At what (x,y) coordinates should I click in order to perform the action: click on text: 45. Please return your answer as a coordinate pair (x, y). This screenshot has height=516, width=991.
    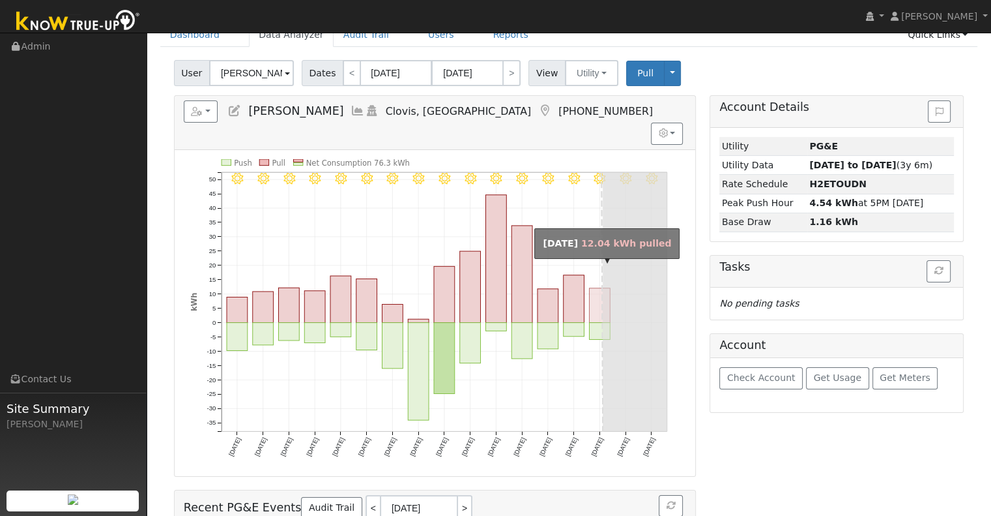
    Looking at the image, I should click on (212, 193).